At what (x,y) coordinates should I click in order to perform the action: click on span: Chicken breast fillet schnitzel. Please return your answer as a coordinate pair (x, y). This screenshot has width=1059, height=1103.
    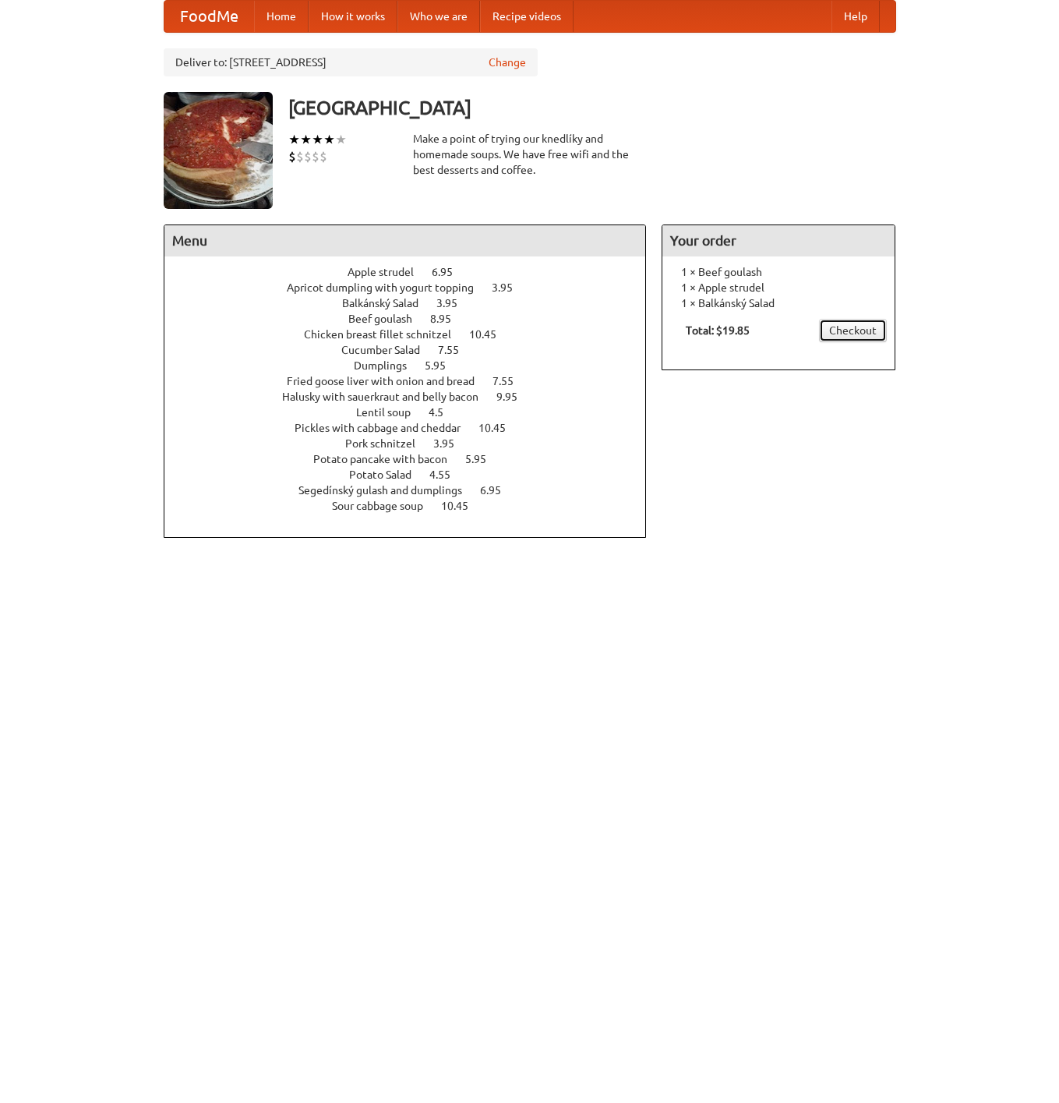
    Looking at the image, I should click on (385, 334).